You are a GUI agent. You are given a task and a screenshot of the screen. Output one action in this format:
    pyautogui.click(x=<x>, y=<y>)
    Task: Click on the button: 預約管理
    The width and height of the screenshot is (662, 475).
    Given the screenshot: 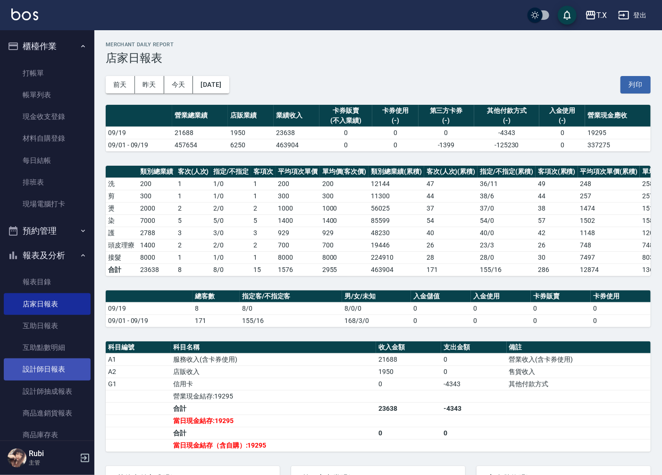 What is the action you would take?
    pyautogui.click(x=47, y=231)
    